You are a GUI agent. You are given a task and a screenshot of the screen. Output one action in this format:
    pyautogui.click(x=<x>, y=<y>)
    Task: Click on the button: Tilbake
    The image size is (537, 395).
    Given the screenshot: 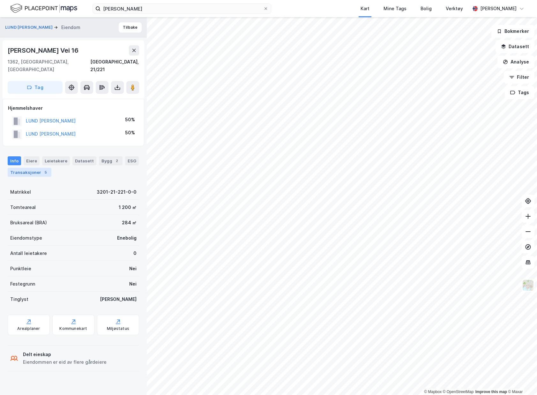 What is the action you would take?
    pyautogui.click(x=130, y=27)
    